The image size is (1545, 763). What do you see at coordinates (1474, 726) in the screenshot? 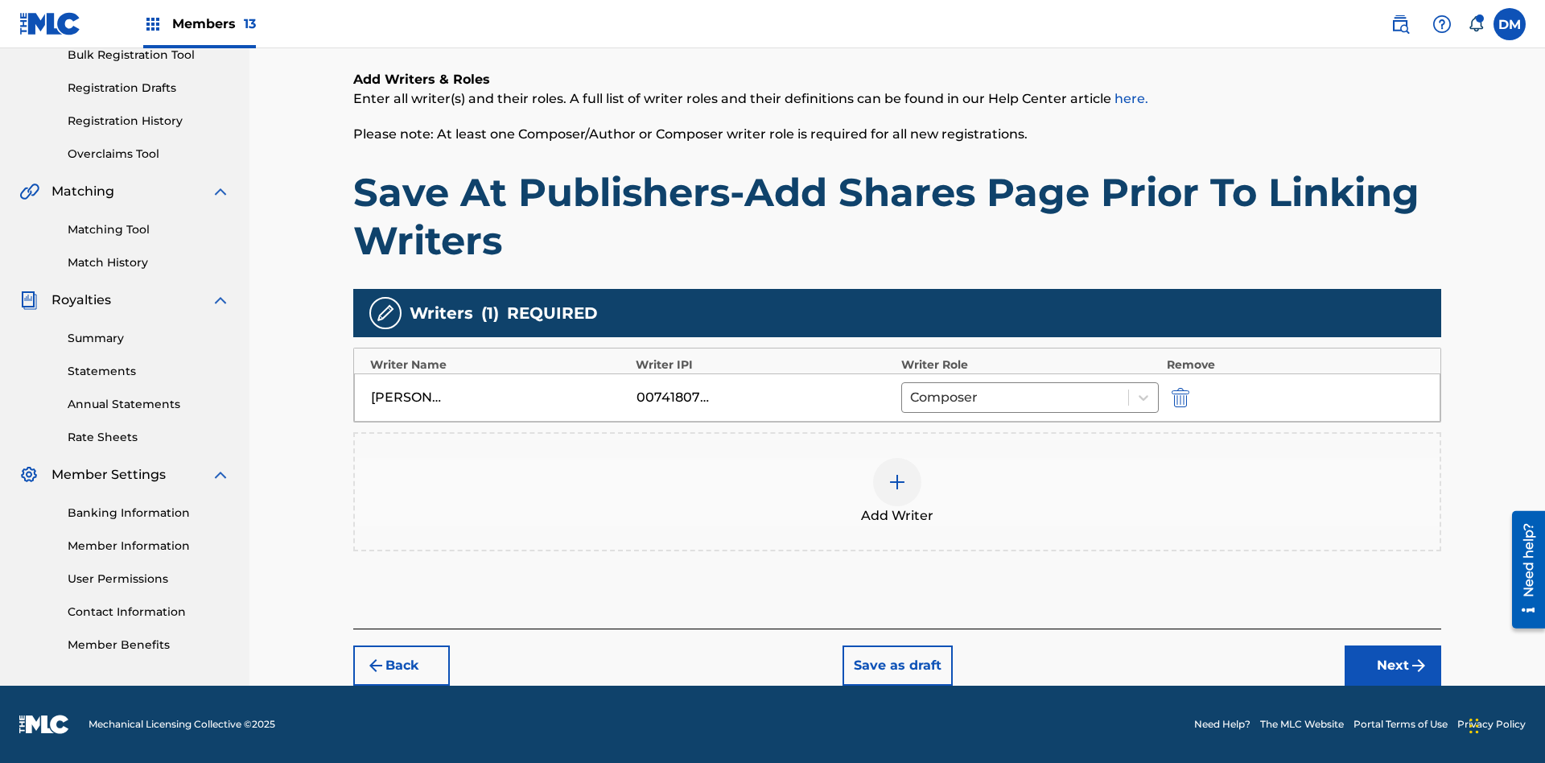
I see `div: Drag` at bounding box center [1474, 726].